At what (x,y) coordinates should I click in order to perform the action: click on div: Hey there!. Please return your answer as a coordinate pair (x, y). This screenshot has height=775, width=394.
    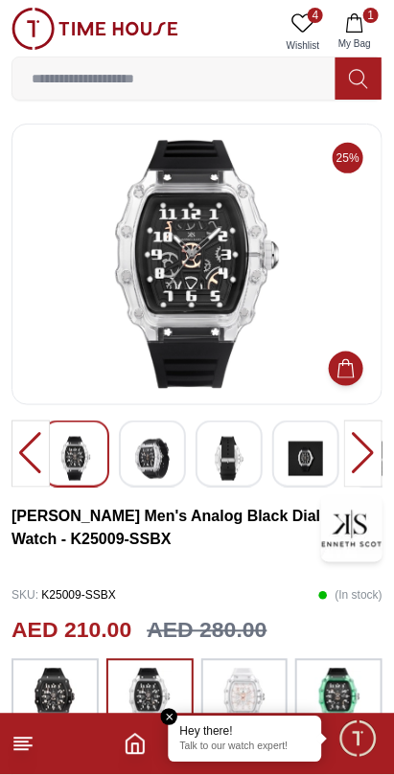
    Looking at the image, I should click on (245, 732).